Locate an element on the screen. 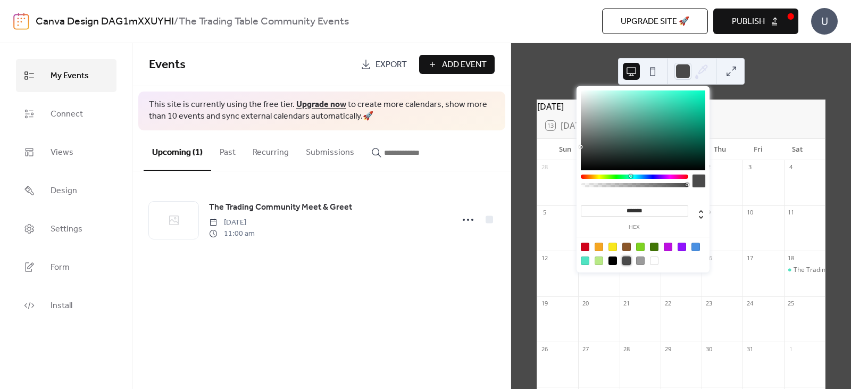 This screenshot has width=851, height=389. a: Add Event is located at coordinates (457, 64).